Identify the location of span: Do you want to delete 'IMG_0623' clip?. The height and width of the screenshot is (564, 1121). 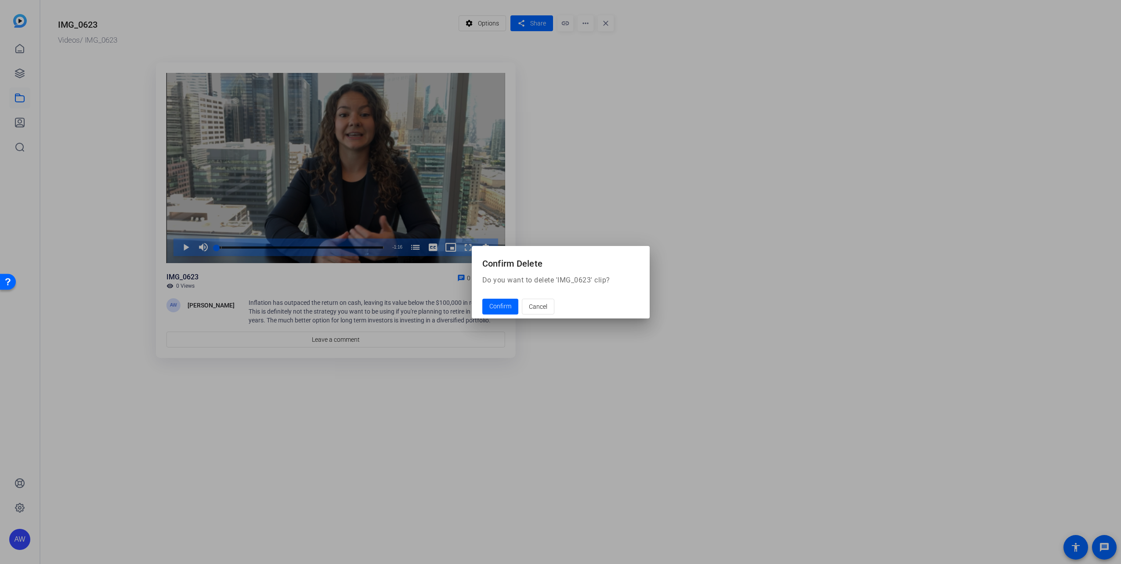
(546, 280).